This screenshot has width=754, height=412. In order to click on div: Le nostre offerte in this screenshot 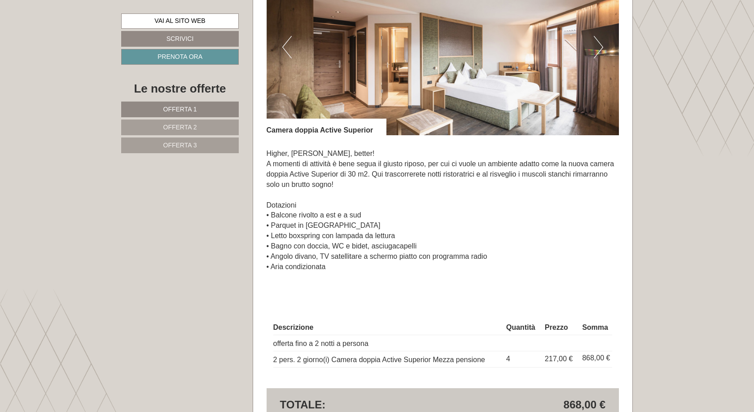, I will do `click(180, 88)`.